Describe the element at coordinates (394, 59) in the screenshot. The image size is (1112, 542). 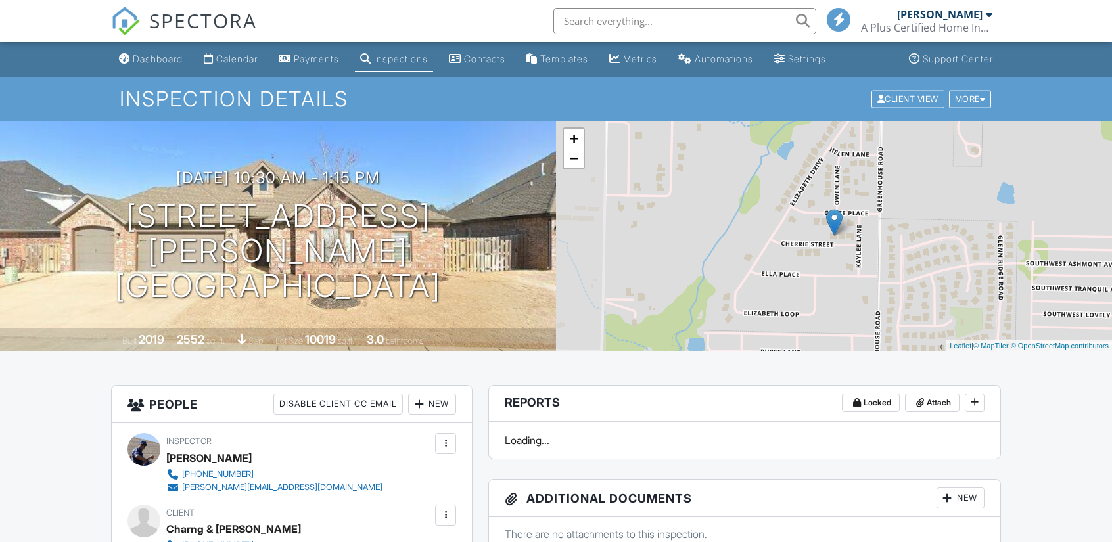
I see `a: Inspections` at that location.